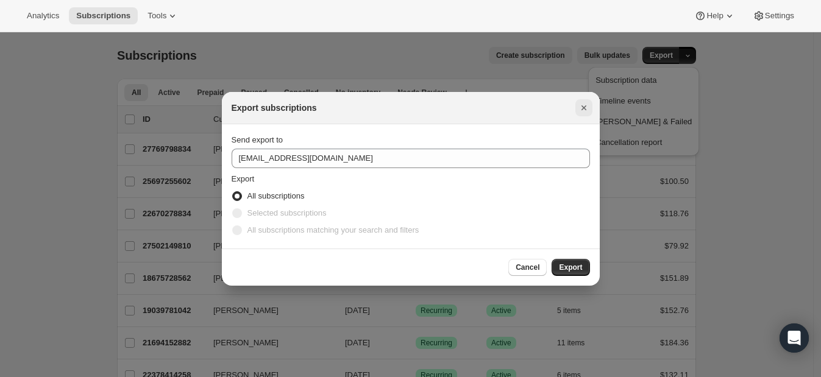 The width and height of the screenshot is (821, 377). Describe the element at coordinates (584, 108) in the screenshot. I see `button: Close` at that location.